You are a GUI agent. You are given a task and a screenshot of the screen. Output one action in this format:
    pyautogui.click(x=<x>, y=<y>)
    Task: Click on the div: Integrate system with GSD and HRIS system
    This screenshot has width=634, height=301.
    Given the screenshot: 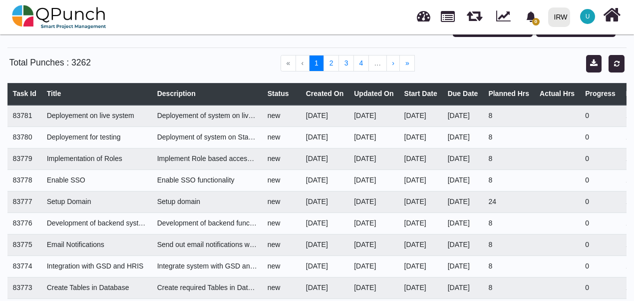 What is the action you would take?
    pyautogui.click(x=207, y=266)
    